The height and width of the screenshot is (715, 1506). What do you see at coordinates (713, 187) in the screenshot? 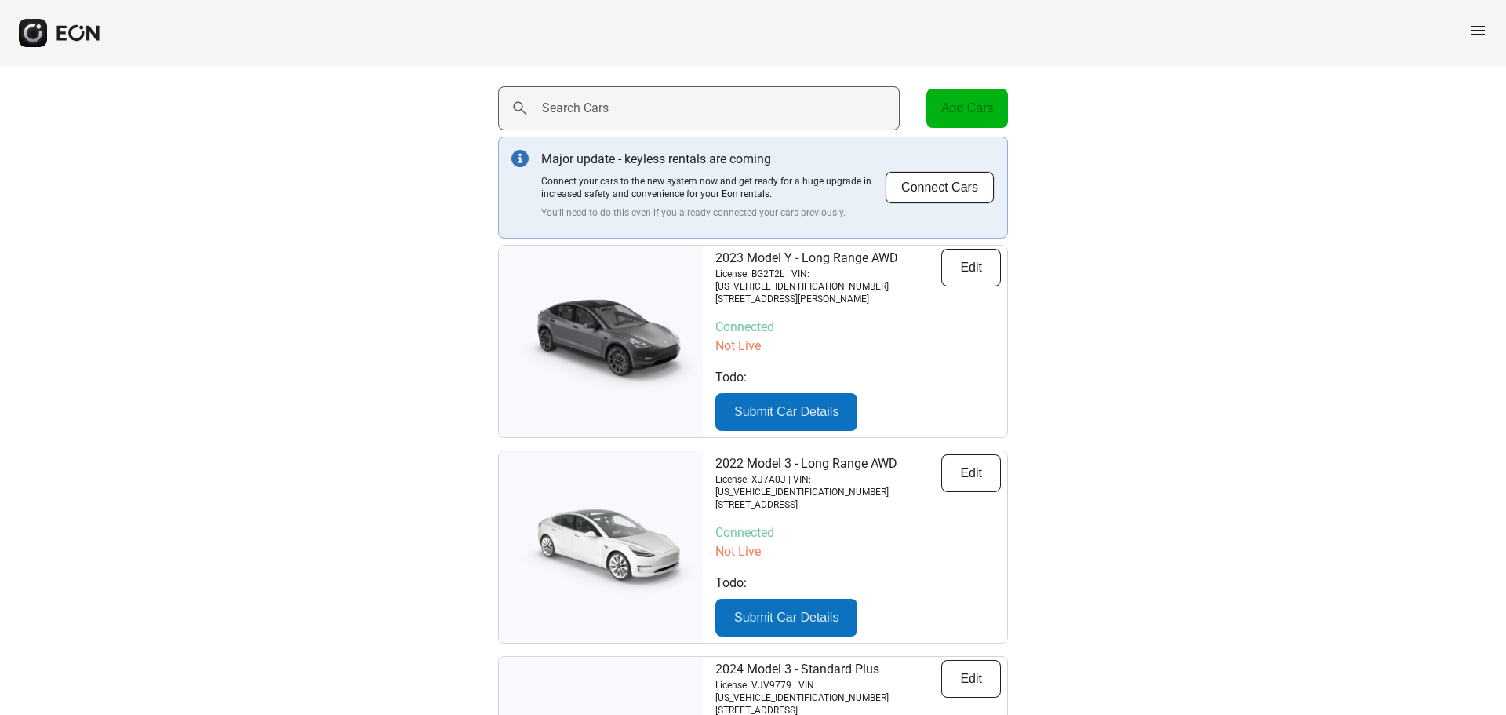
I see `p: Connect your cars to the new system now and get ready for a huge upgrade in increased safety and ...` at bounding box center [713, 187].